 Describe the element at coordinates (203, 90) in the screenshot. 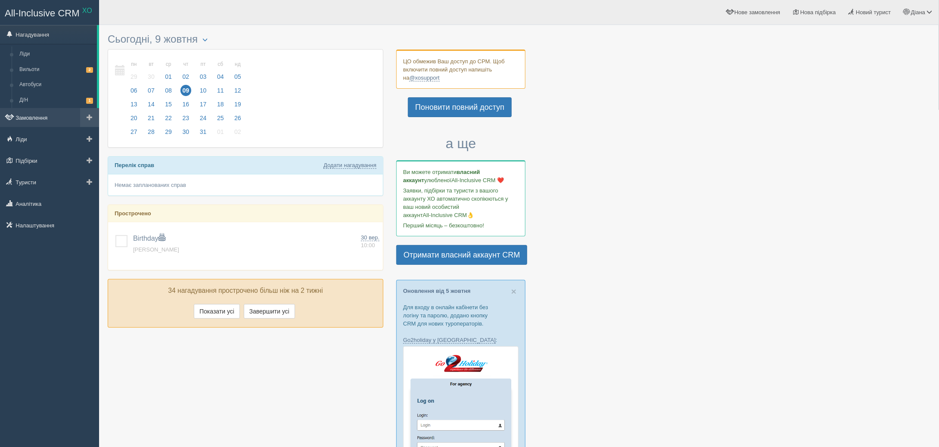

I see `span: 10` at that location.